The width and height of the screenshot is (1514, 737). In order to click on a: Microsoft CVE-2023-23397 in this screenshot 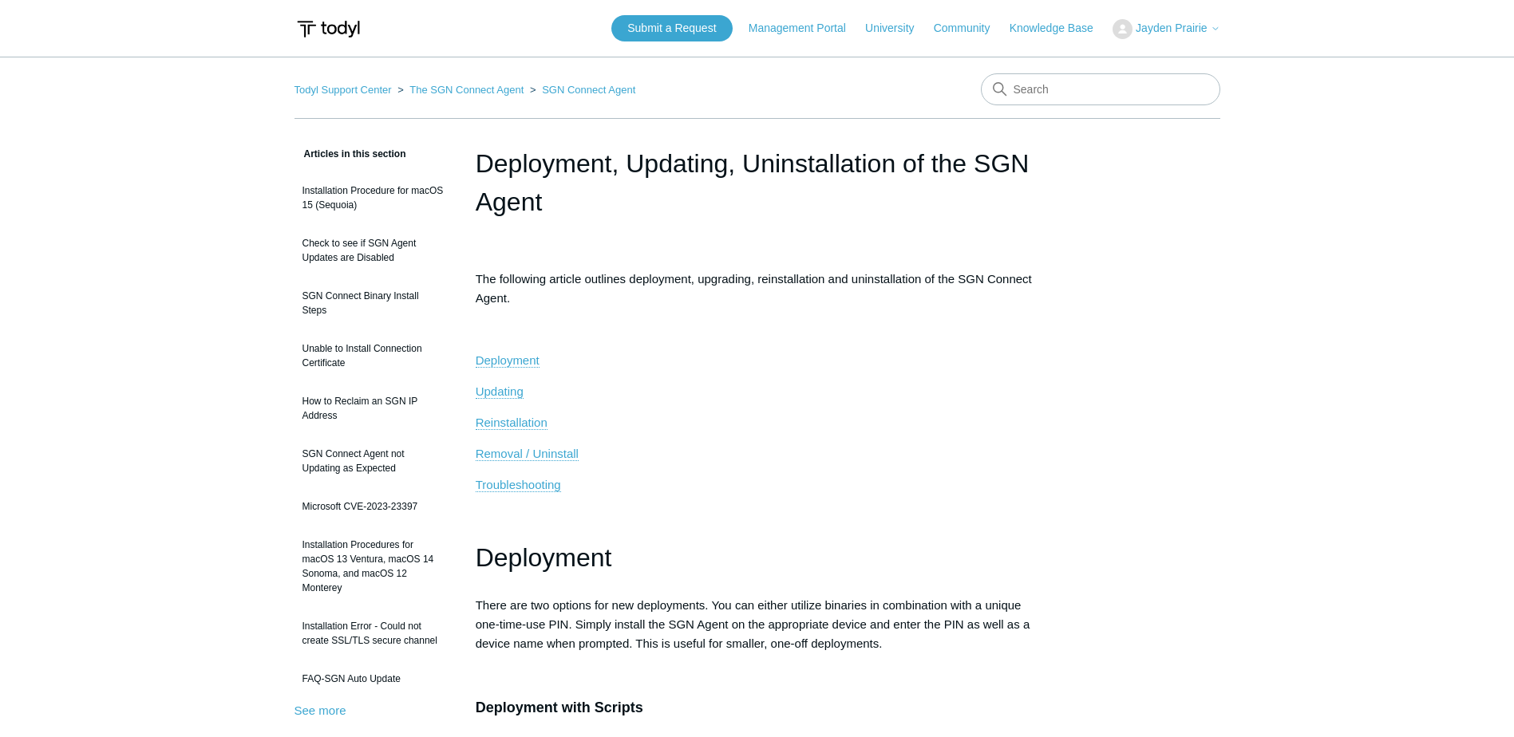, I will do `click(373, 507)`.